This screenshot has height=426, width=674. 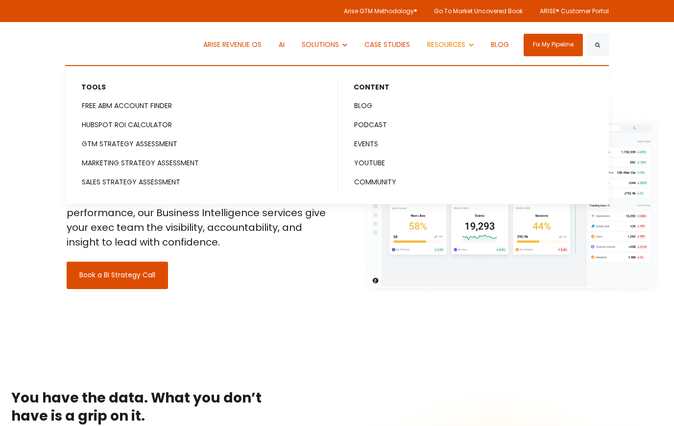 I want to click on span: SOLUTIONS, so click(x=320, y=45).